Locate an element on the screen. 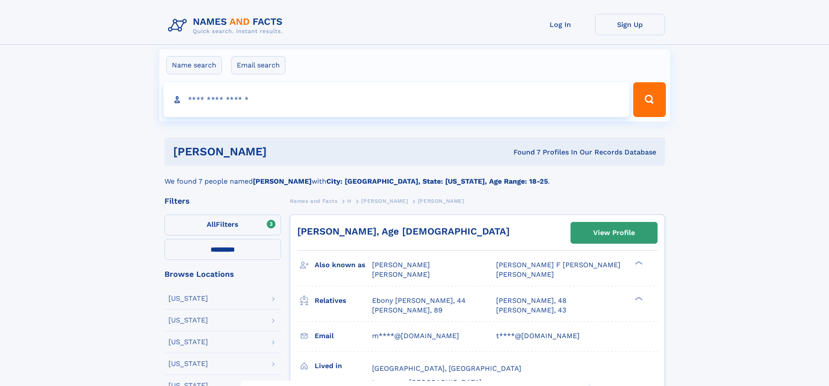 The image size is (829, 386). a: Sign Up is located at coordinates (630, 24).